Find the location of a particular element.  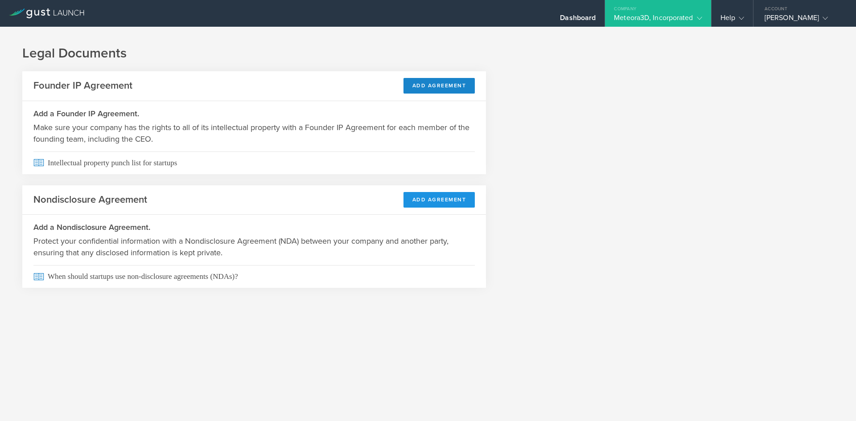

div: Help is located at coordinates (732, 20).